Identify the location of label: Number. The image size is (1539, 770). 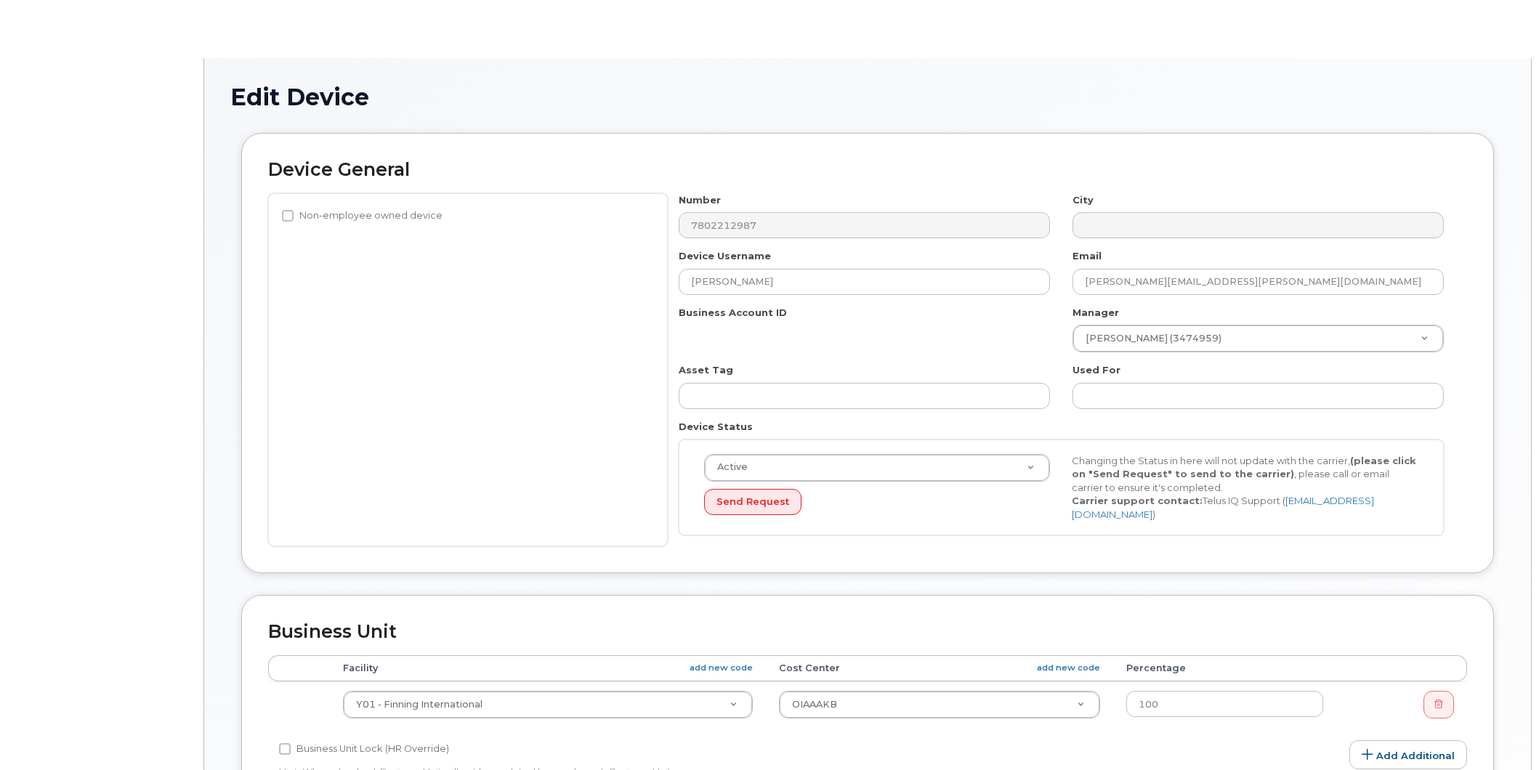
(700, 200).